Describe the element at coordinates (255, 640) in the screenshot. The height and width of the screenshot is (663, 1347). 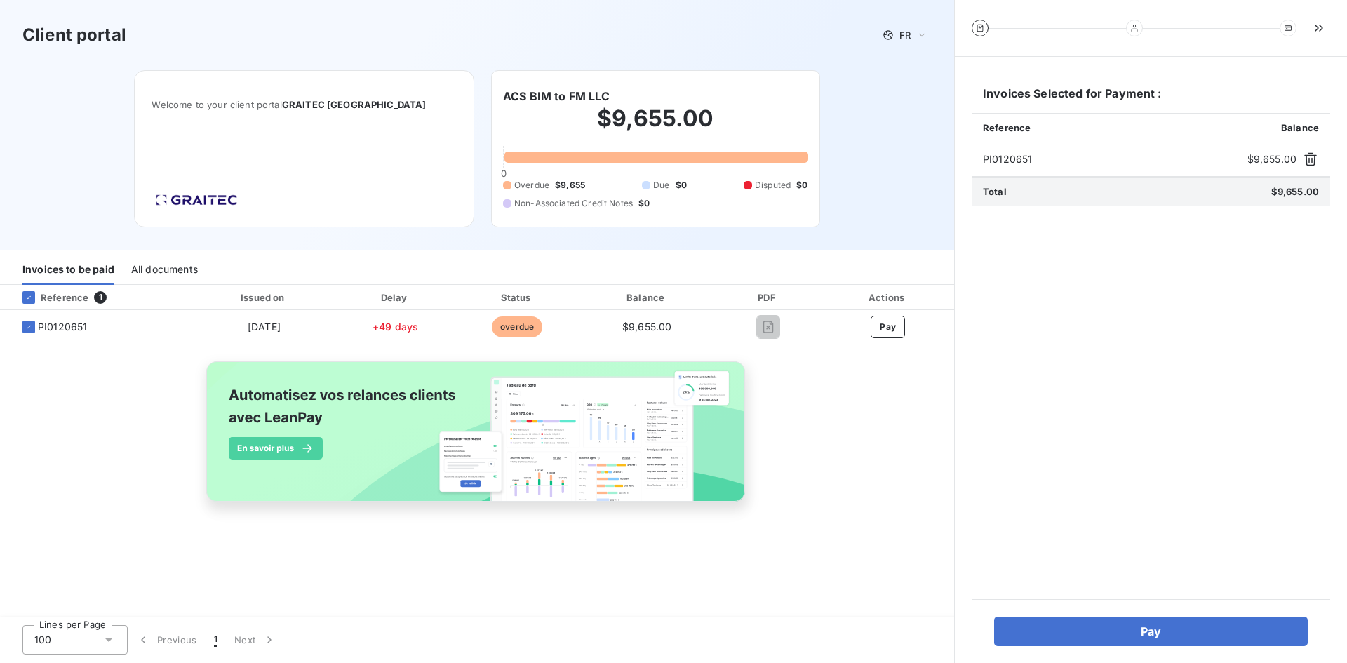
I see `button: Next` at that location.